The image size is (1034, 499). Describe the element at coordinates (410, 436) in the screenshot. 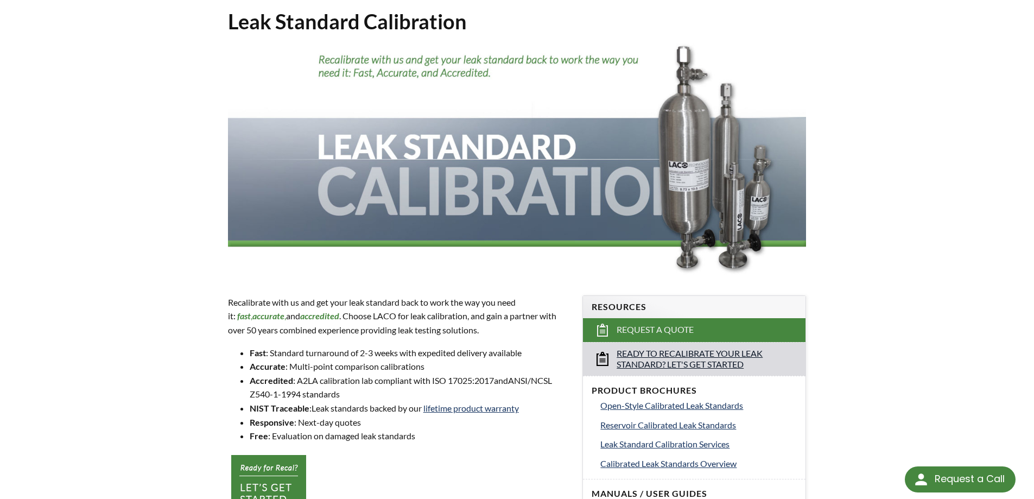

I see `li: : Evaluation on damaged leak standards` at that location.